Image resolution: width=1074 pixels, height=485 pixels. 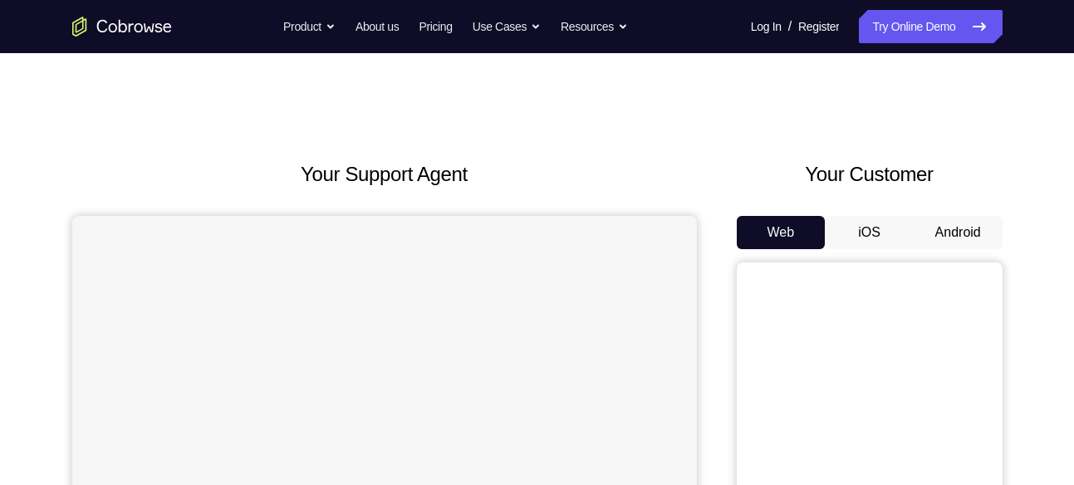 What do you see at coordinates (957, 233) in the screenshot?
I see `button: Android` at bounding box center [957, 233].